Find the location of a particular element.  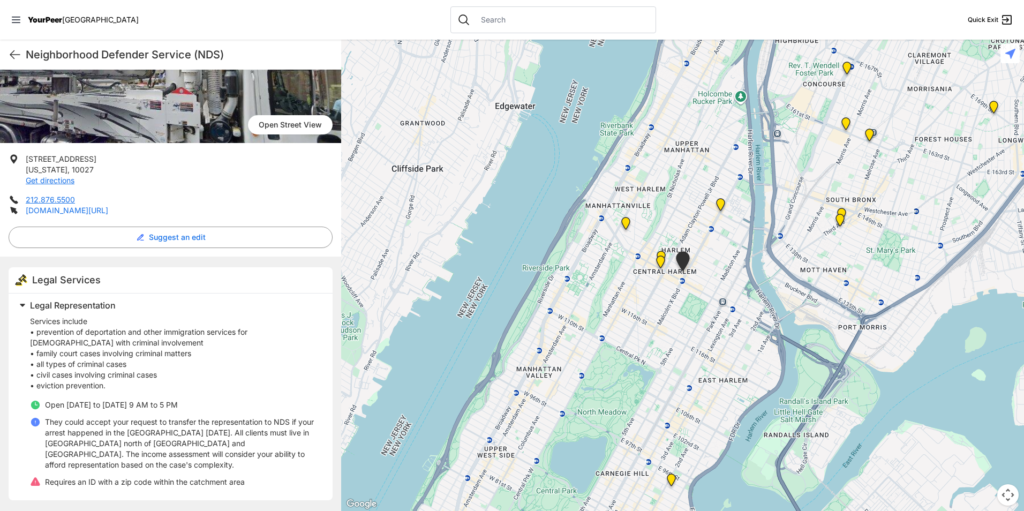

span: Open Street View is located at coordinates (290, 125).